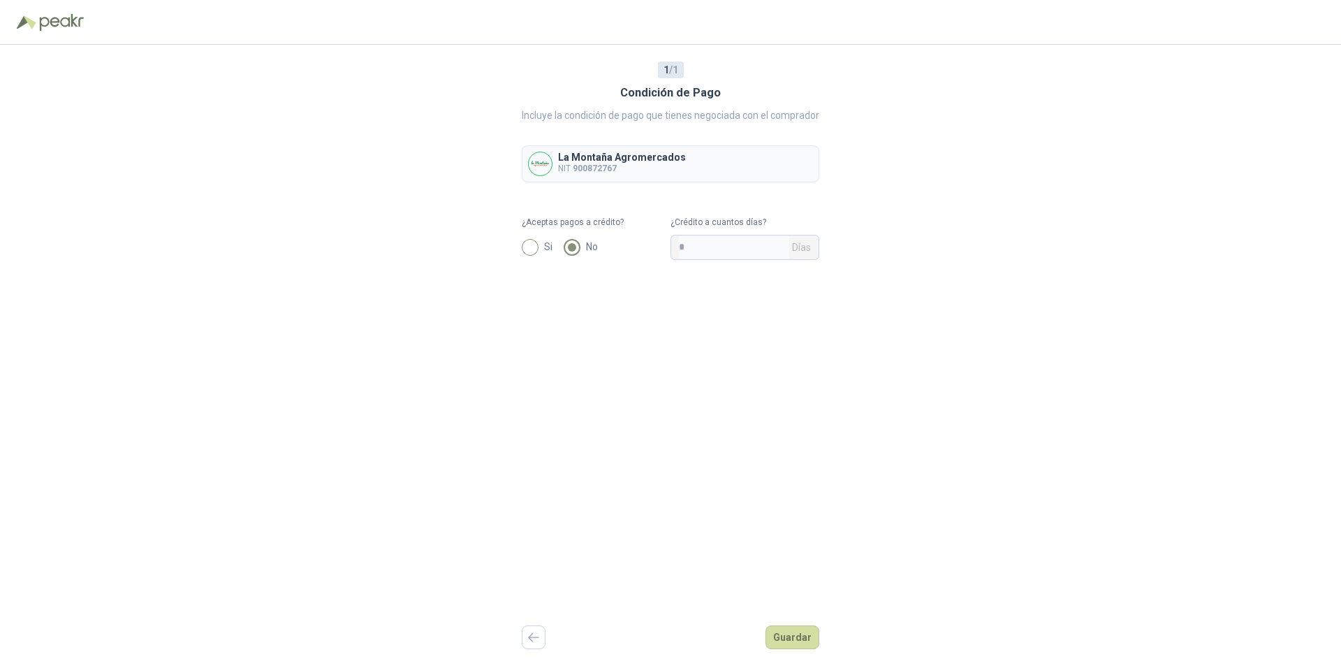 The width and height of the screenshot is (1341, 666). Describe the element at coordinates (592, 247) in the screenshot. I see `span: No` at that location.